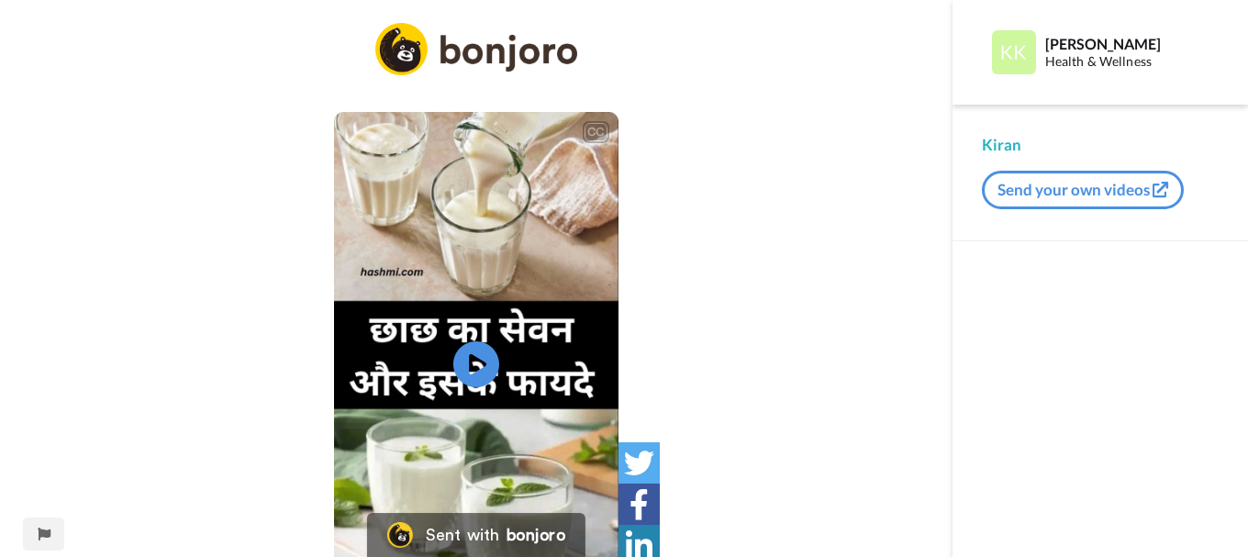 The image size is (1248, 557). What do you see at coordinates (536, 535) in the screenshot?
I see `div: bonjoro` at bounding box center [536, 535].